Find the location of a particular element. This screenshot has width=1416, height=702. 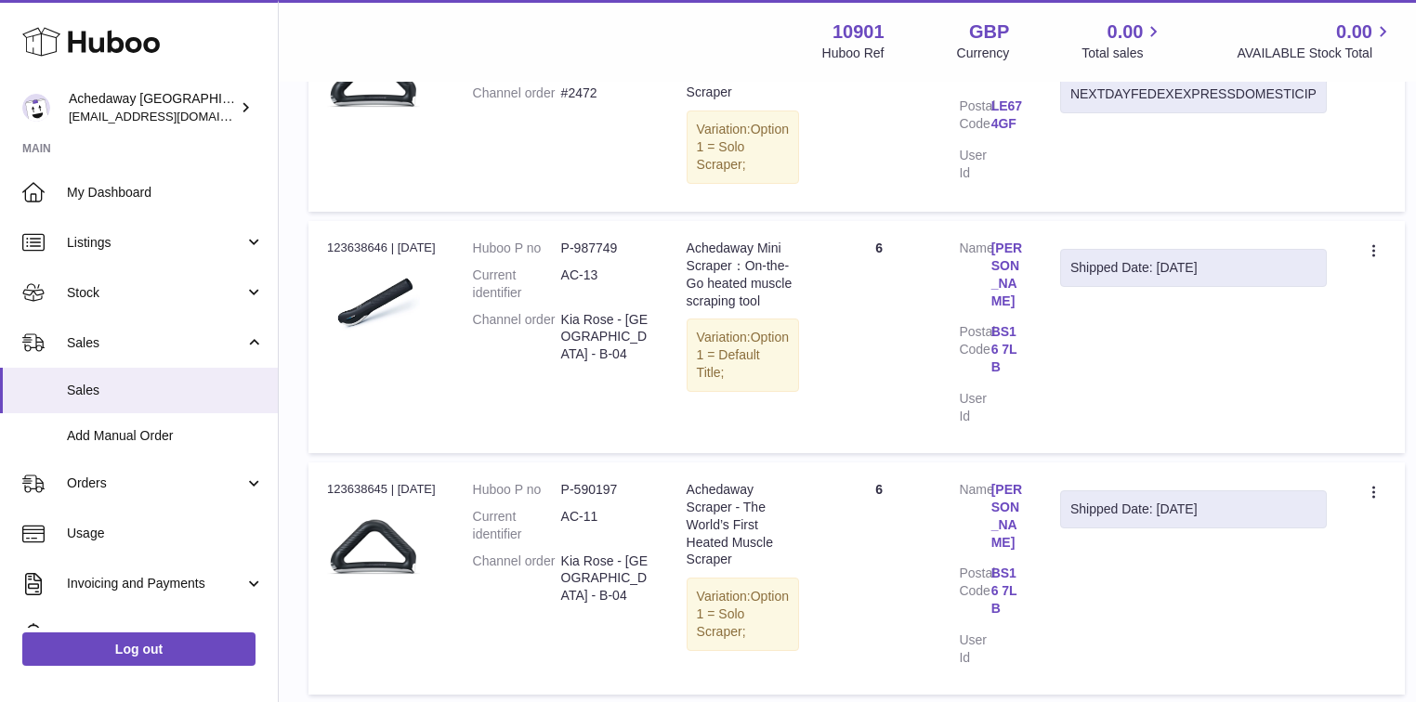

span: AVAILABLE Stock Total is located at coordinates (1314, 53).